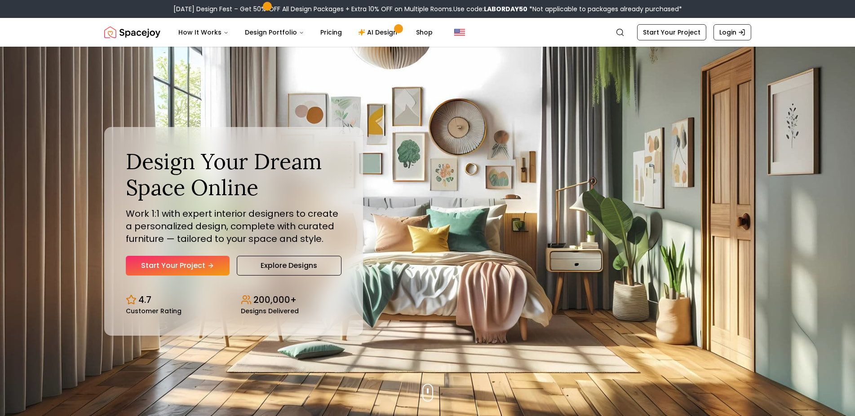  I want to click on span: Use code:, so click(490, 9).